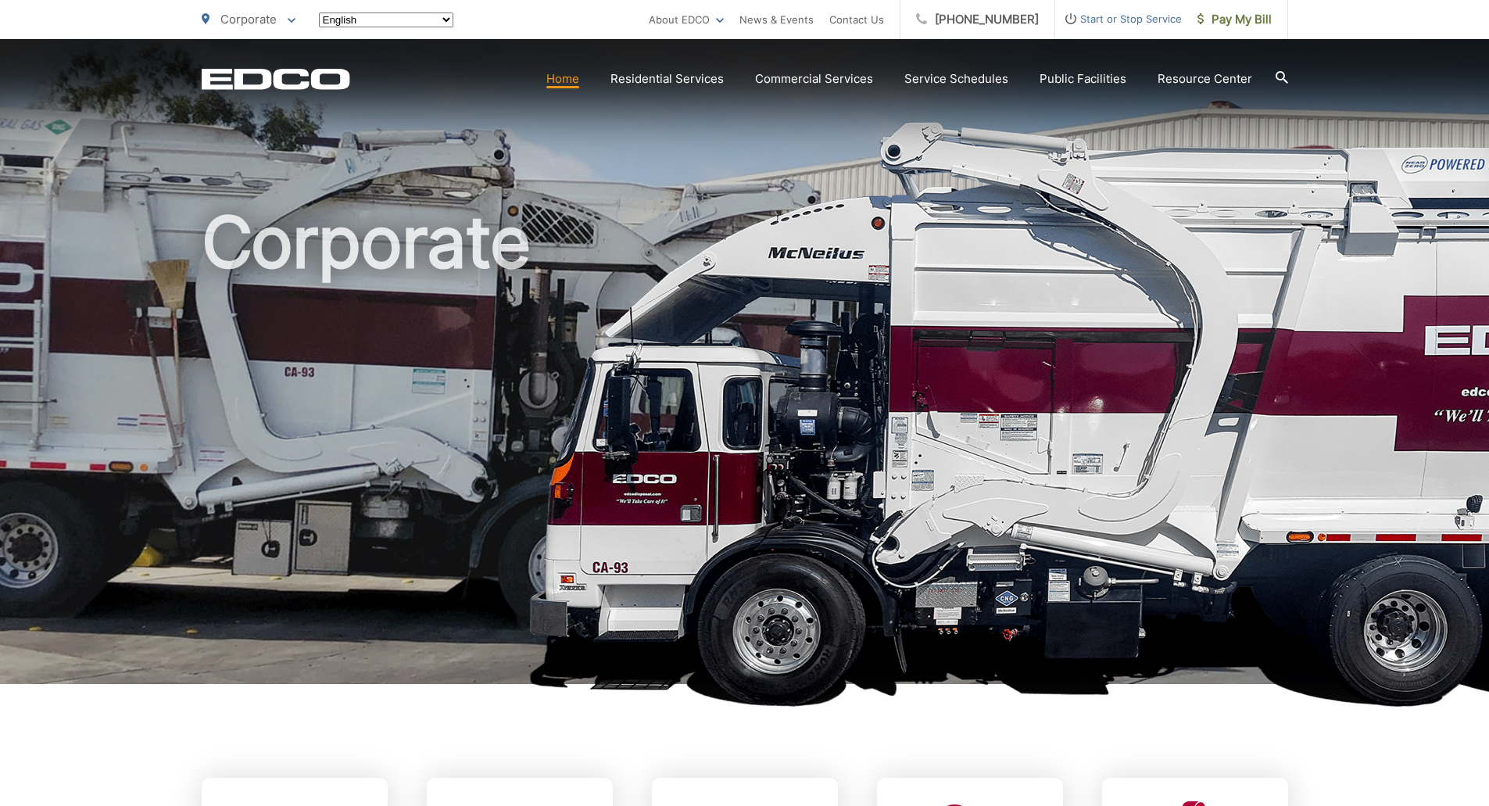  Describe the element at coordinates (276, 79) in the screenshot. I see `a: EDCD logo. Return to the homepage.` at that location.